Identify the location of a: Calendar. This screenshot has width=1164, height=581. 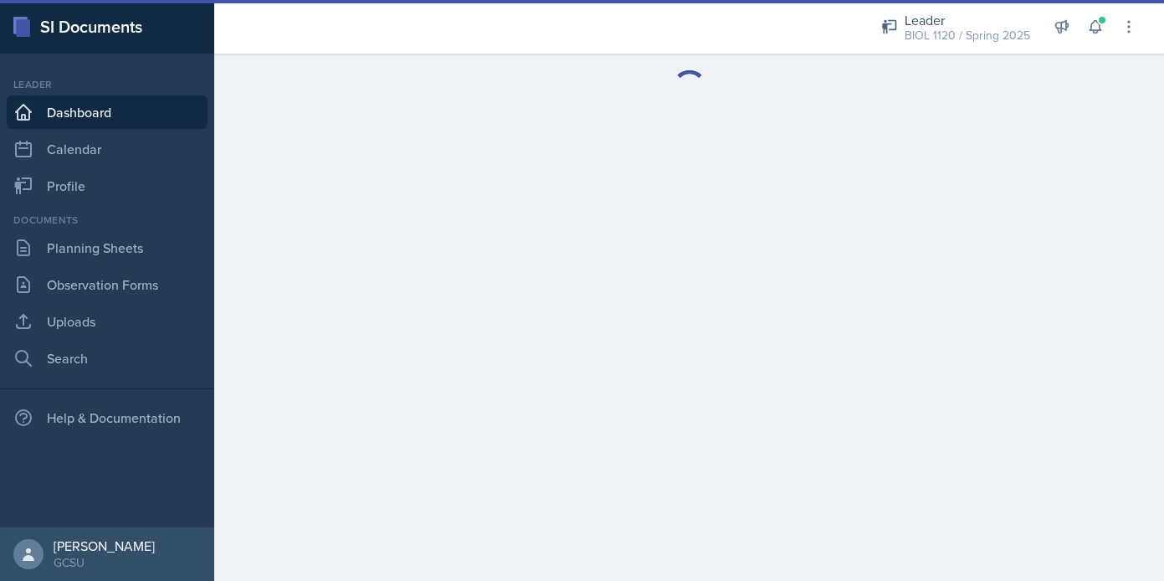
(107, 149).